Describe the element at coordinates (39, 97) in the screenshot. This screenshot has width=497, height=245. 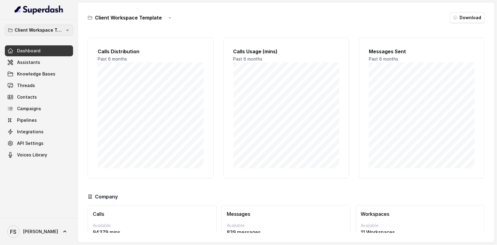
I see `a: Contacts` at that location.